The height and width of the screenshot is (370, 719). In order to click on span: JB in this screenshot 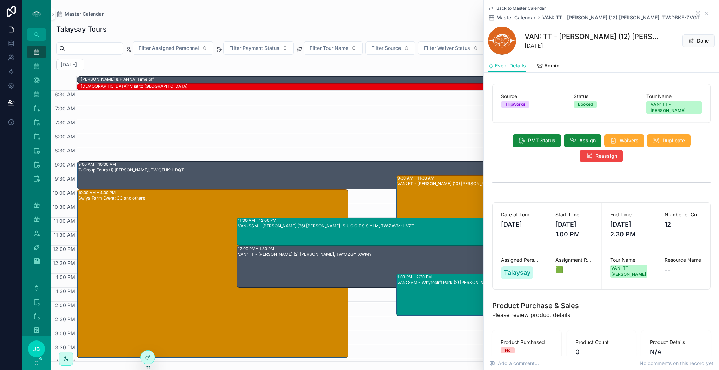, I will do `click(37, 349)`.